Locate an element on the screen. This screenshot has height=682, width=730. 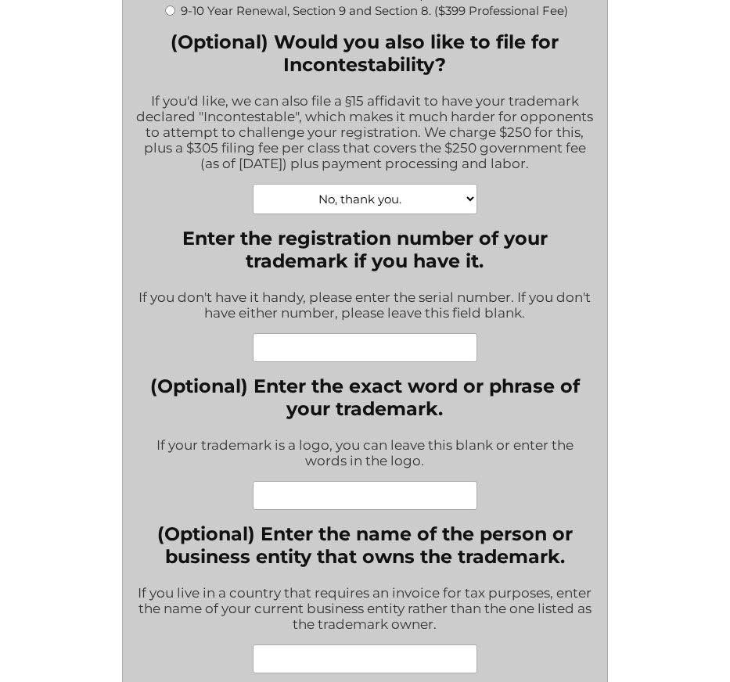
div: If you'd like, we can also file a §15 affidavit to have your trademark declared "Incontestable", ... is located at coordinates (365, 133).